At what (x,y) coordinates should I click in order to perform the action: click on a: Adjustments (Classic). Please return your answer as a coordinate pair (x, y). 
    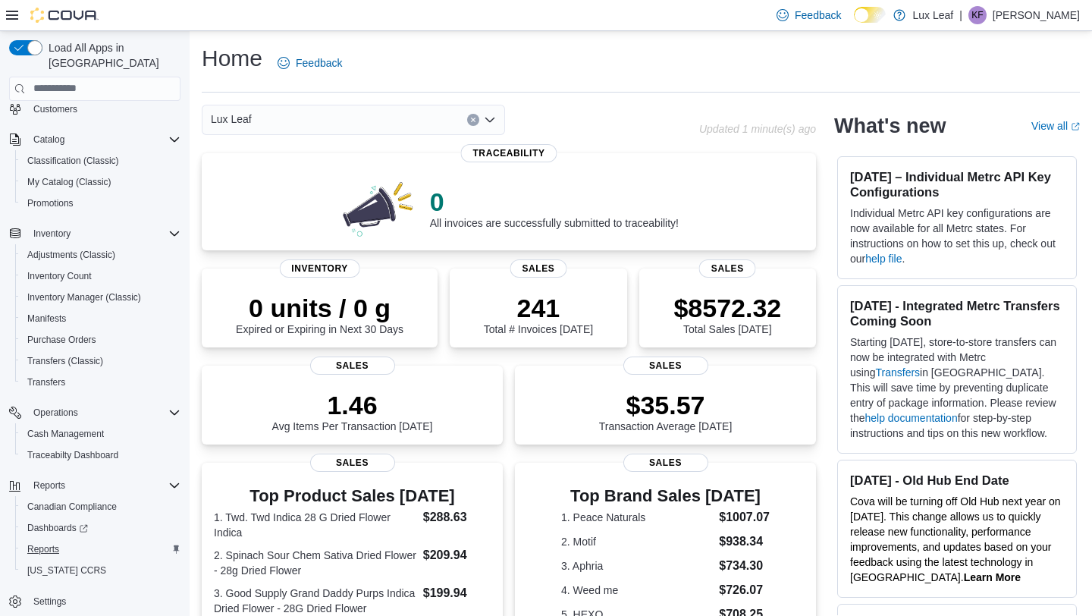
    Looking at the image, I should click on (71, 255).